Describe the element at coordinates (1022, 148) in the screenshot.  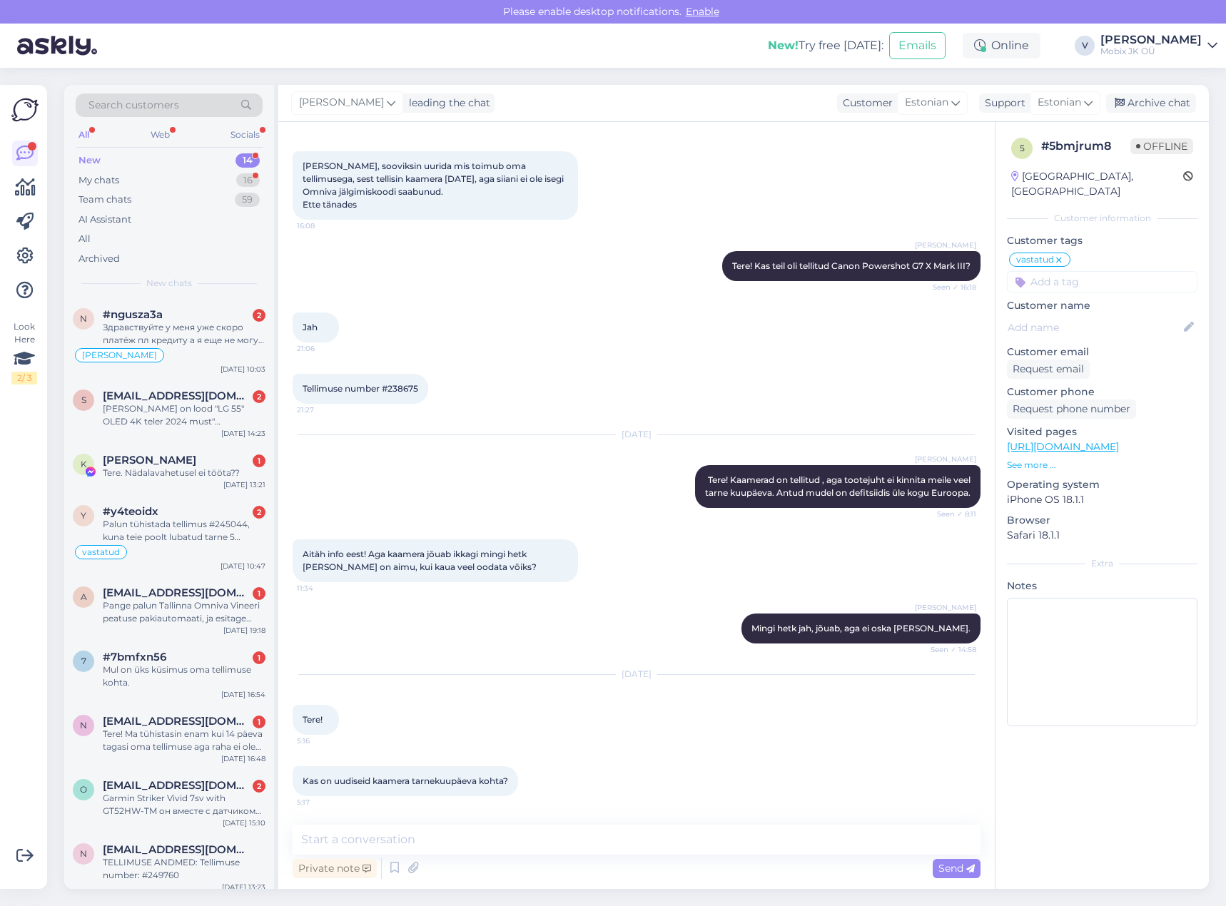
I see `span: 5` at that location.